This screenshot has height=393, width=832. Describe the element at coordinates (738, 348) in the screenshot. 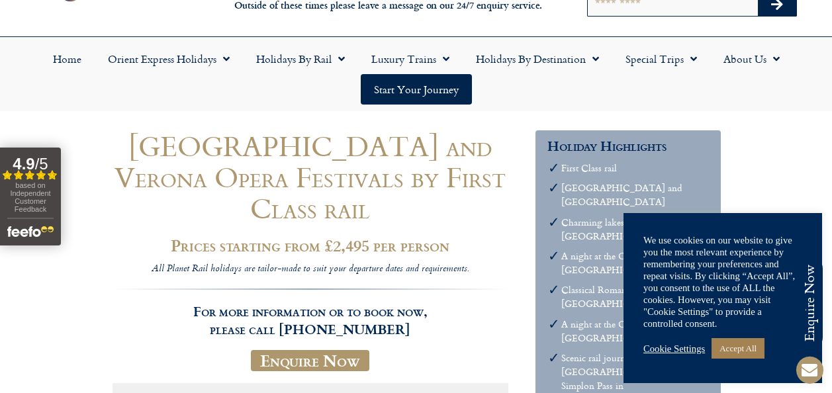

I see `a: Accept All` at that location.